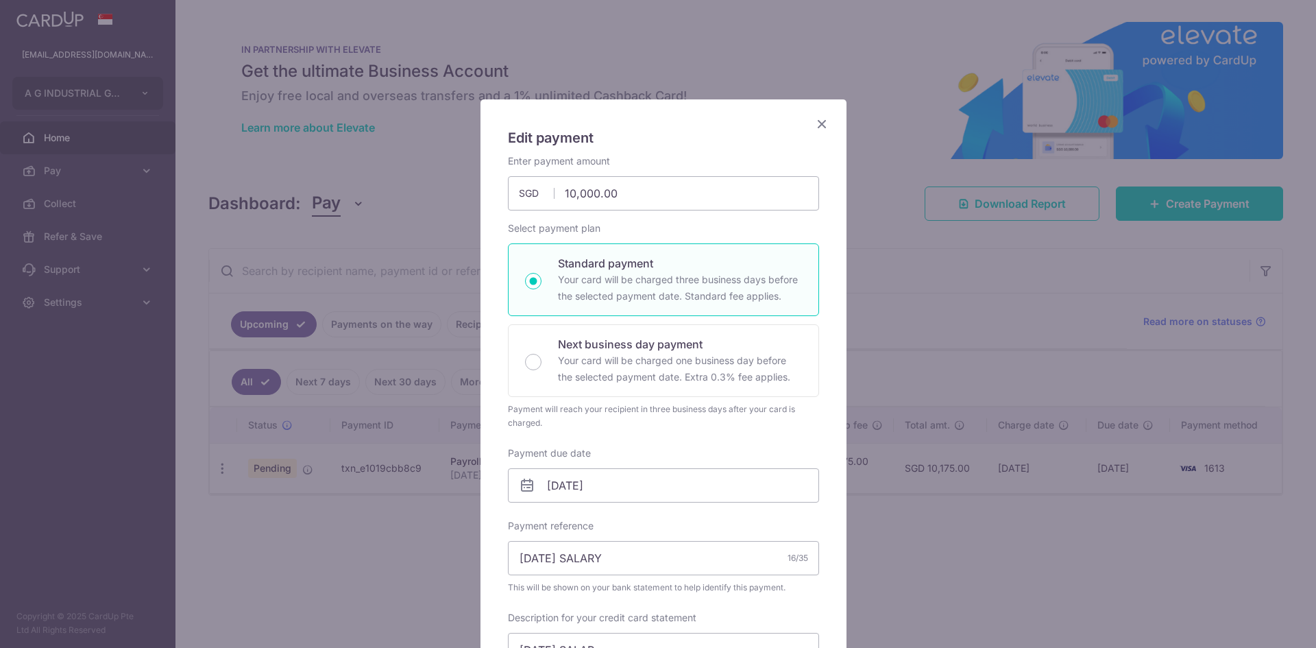 This screenshot has height=648, width=1316. What do you see at coordinates (680, 263) in the screenshot?
I see `p: Standard payment` at bounding box center [680, 263].